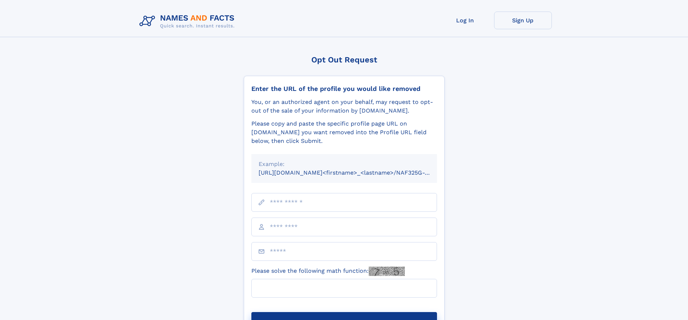 The height and width of the screenshot is (320, 688). I want to click on a: Sign Up, so click(523, 20).